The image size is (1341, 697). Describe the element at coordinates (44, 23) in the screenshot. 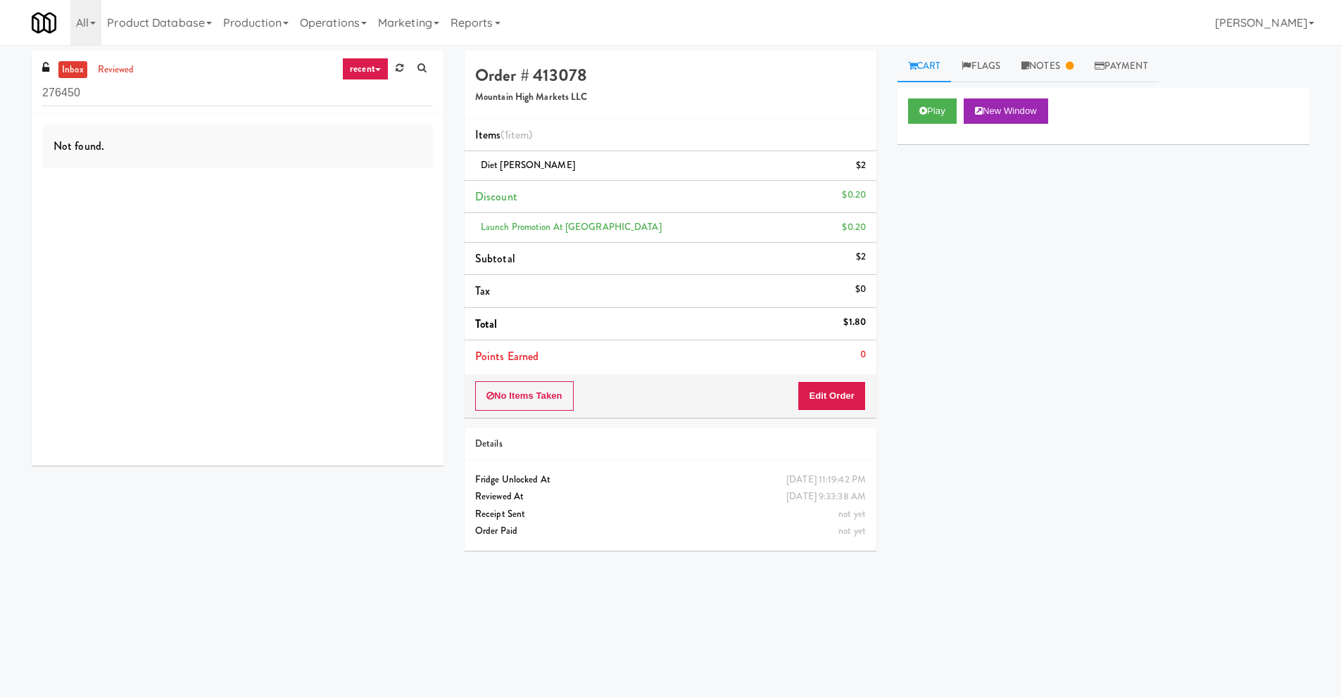

I see `img: Micromart` at that location.